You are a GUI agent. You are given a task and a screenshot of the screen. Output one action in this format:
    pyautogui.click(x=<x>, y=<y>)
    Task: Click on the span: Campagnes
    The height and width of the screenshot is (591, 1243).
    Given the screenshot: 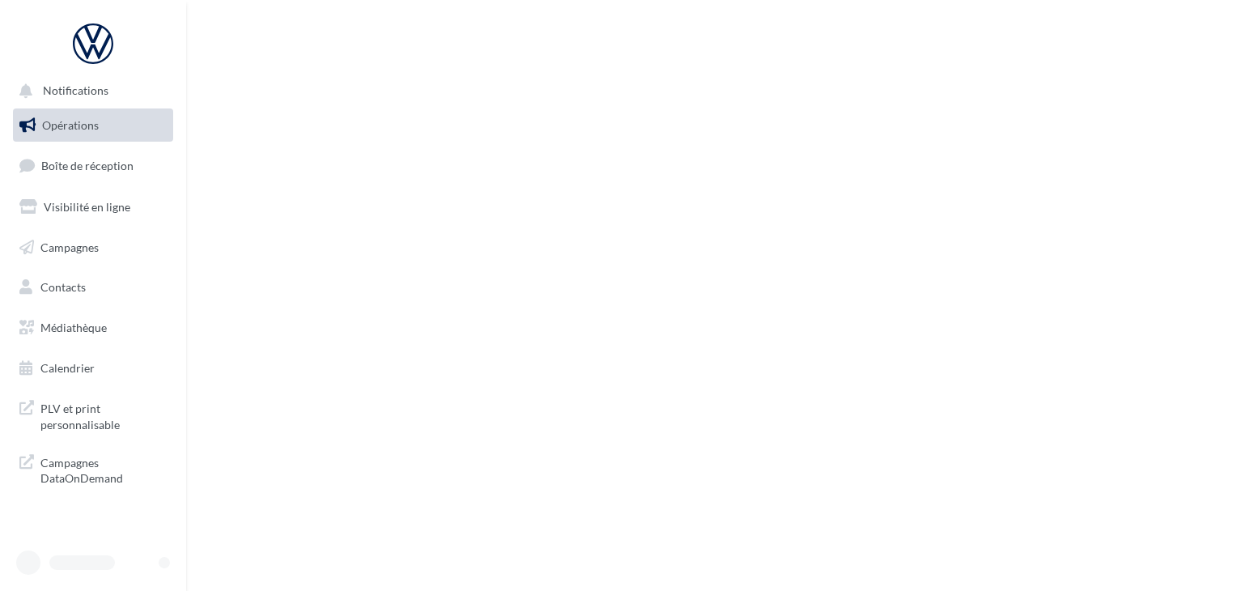 What is the action you would take?
    pyautogui.click(x=70, y=246)
    